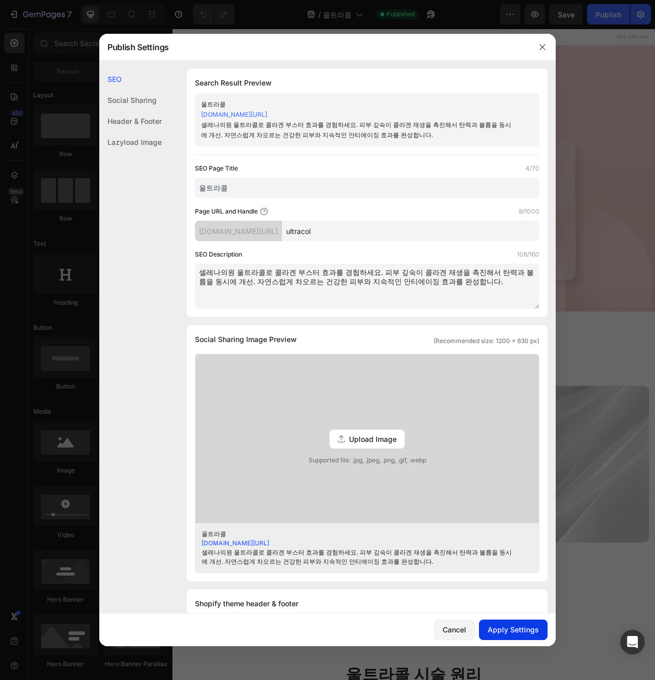  What do you see at coordinates (367, 188) in the screenshot?
I see `input: Title` at bounding box center [367, 188].